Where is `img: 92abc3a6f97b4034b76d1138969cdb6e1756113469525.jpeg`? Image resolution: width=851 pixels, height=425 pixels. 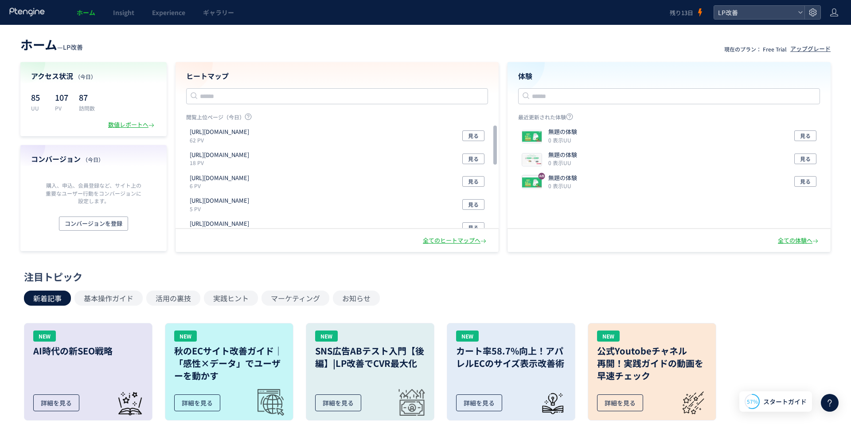
img: 92abc3a6f97b4034b76d1138969cdb6e1756113469525.jpeg is located at coordinates (532, 160).